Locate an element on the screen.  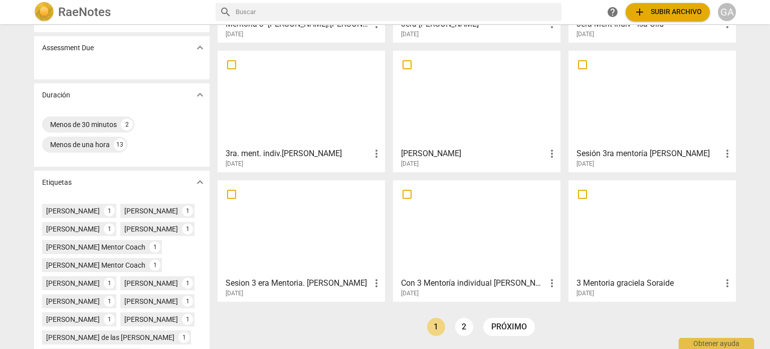
h3: Sesión 3ra mentoría Hoty is located at coordinates (649, 153).